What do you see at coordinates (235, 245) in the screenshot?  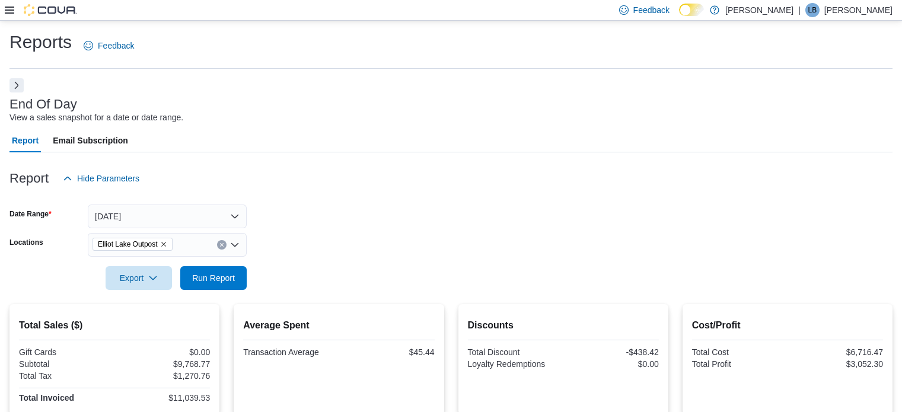 I see `button: Open list of options` at bounding box center [235, 245].